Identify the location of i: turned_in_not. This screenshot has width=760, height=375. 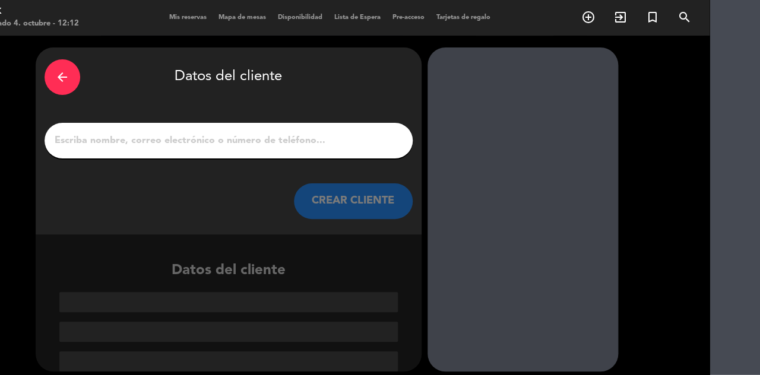
(653, 17).